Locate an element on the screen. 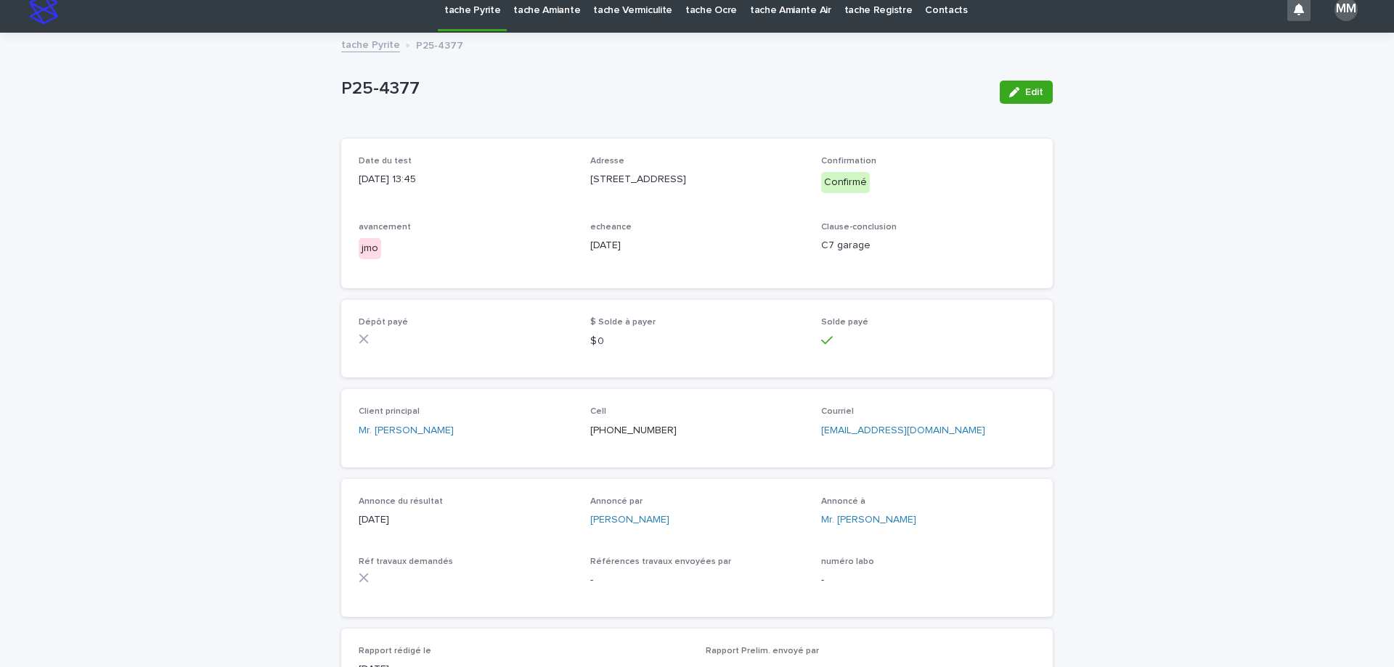 The image size is (1394, 667). span: Edit is located at coordinates (1034, 92).